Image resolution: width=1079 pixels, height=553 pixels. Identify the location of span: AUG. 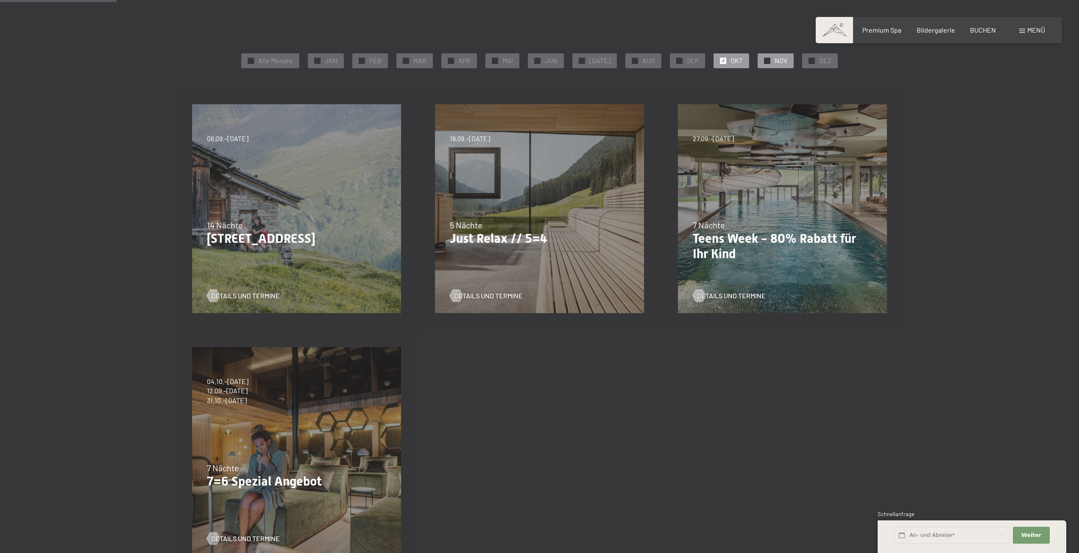
(649, 61).